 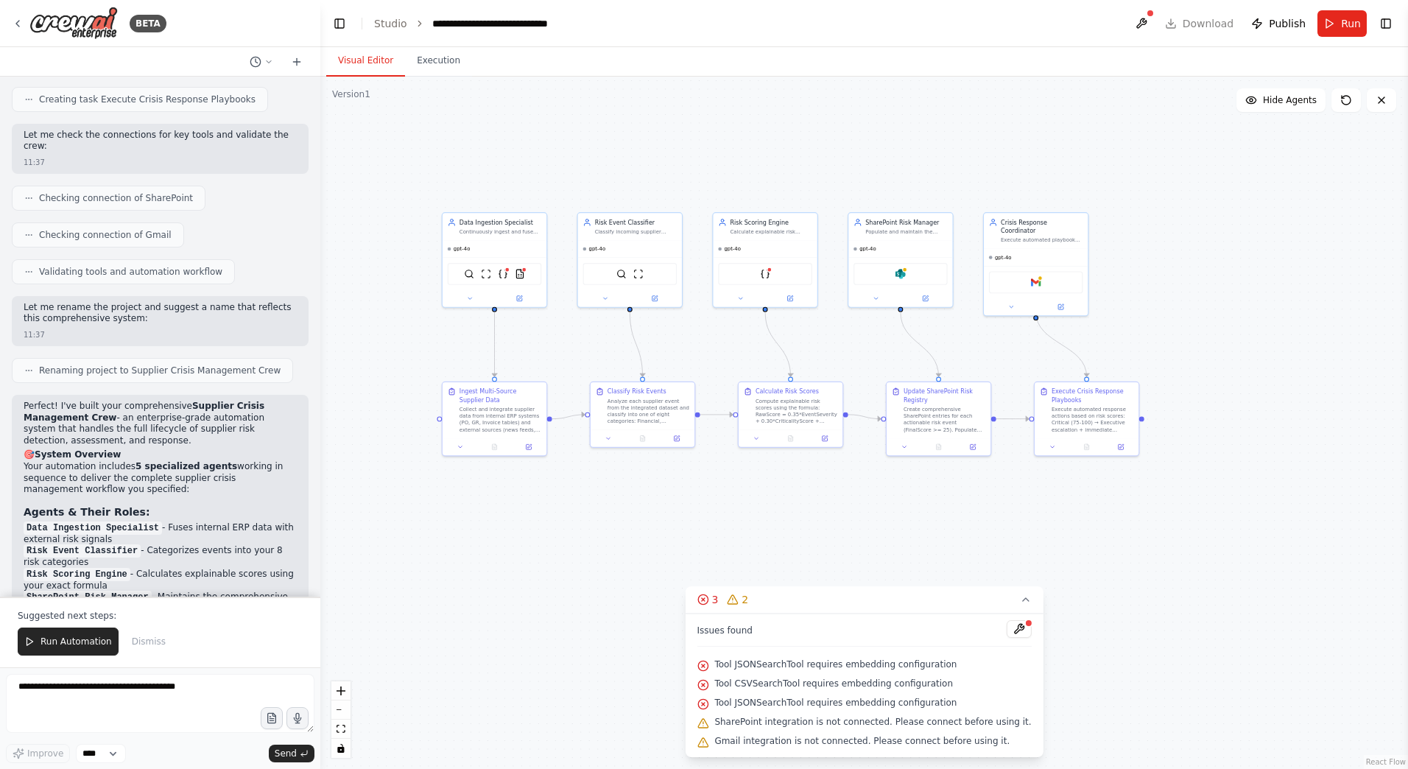 I want to click on button: Switch to previous chat, so click(x=261, y=62).